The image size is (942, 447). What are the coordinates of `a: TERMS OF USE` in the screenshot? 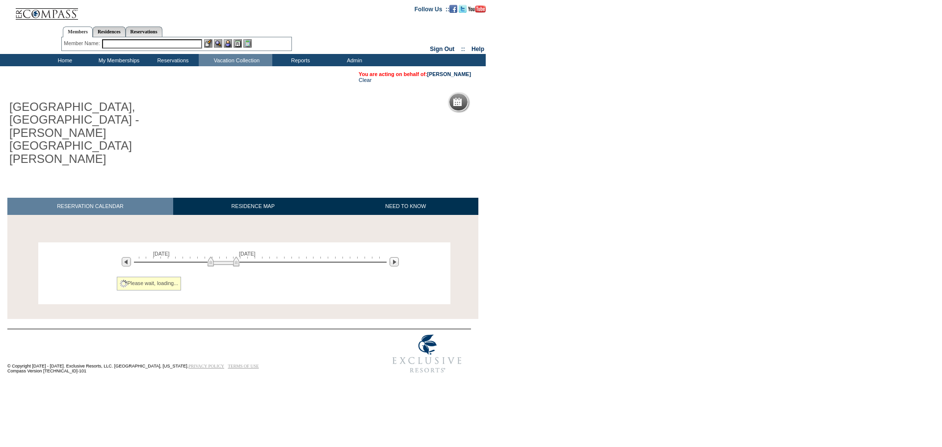 It's located at (243, 366).